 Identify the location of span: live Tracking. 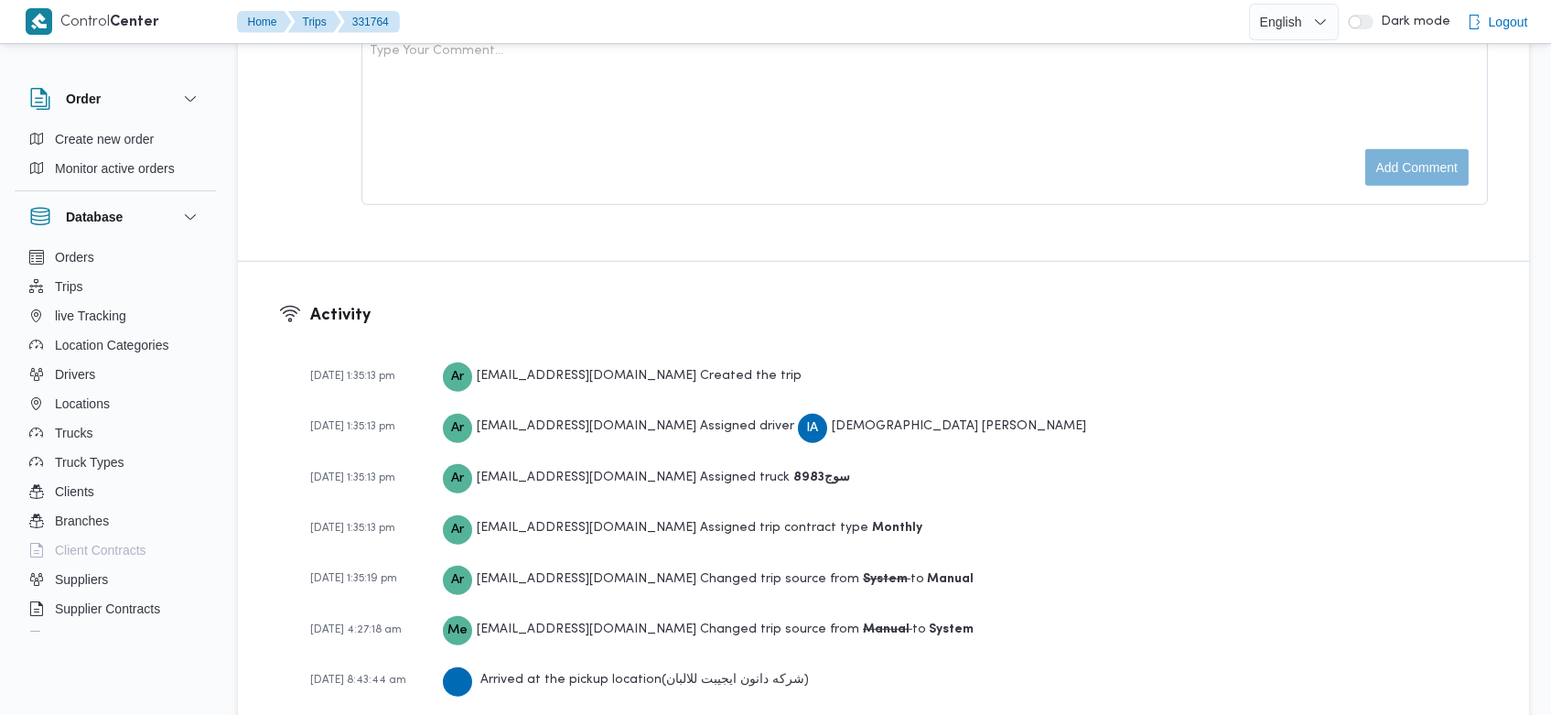
(91, 316).